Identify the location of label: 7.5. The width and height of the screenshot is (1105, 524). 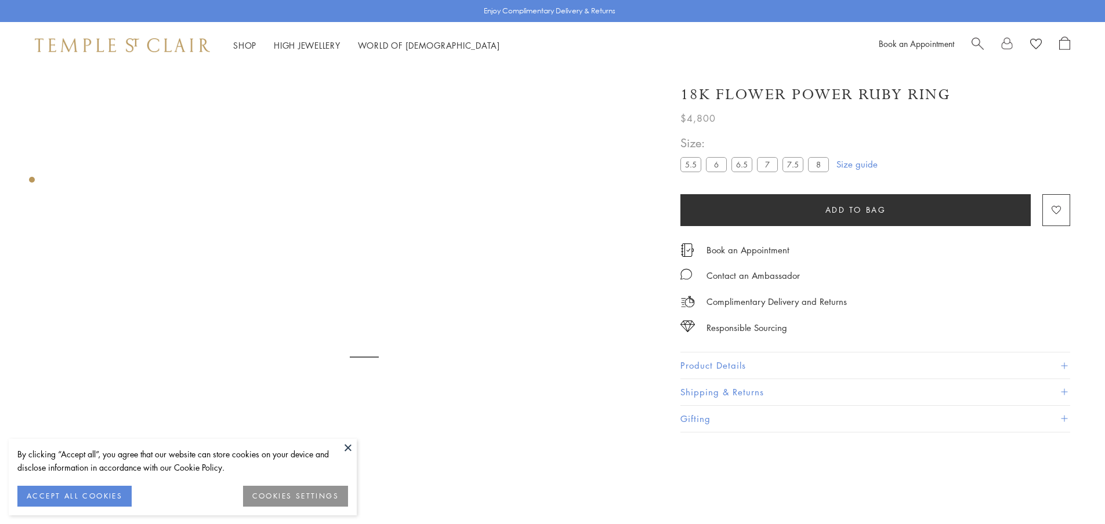
(793, 164).